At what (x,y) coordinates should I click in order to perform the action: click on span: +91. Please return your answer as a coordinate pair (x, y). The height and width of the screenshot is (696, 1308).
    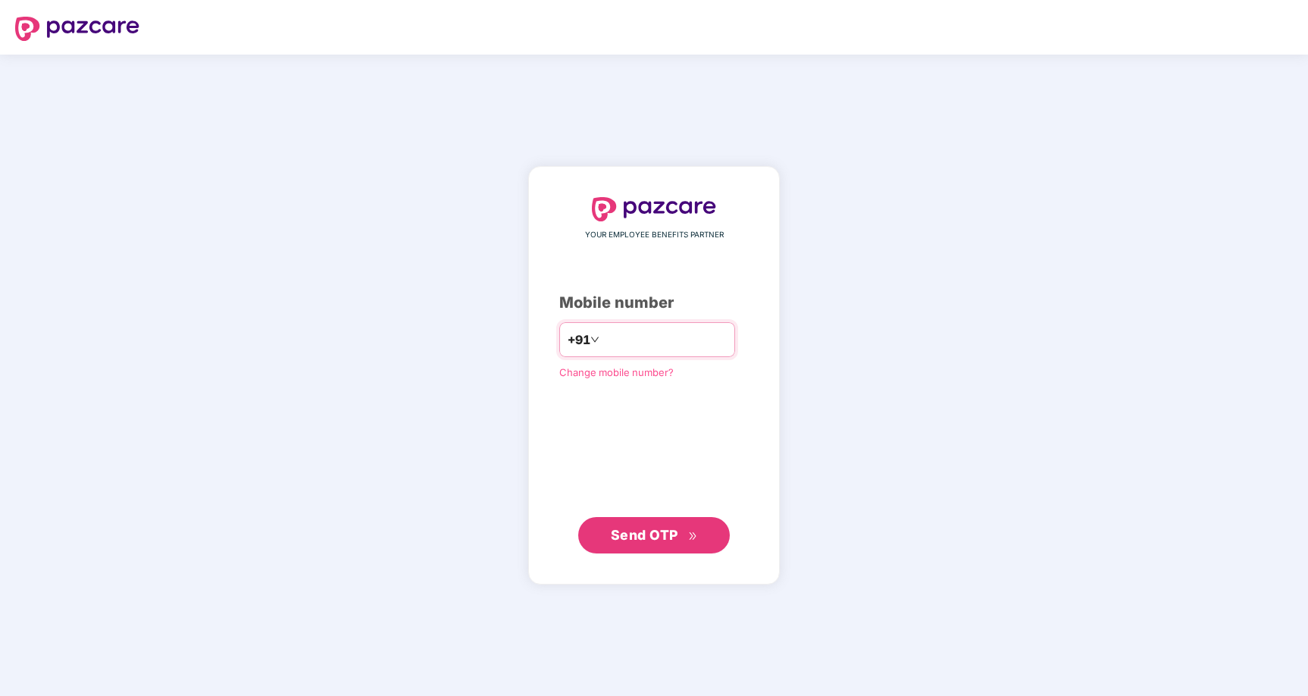
    Looking at the image, I should click on (579, 339).